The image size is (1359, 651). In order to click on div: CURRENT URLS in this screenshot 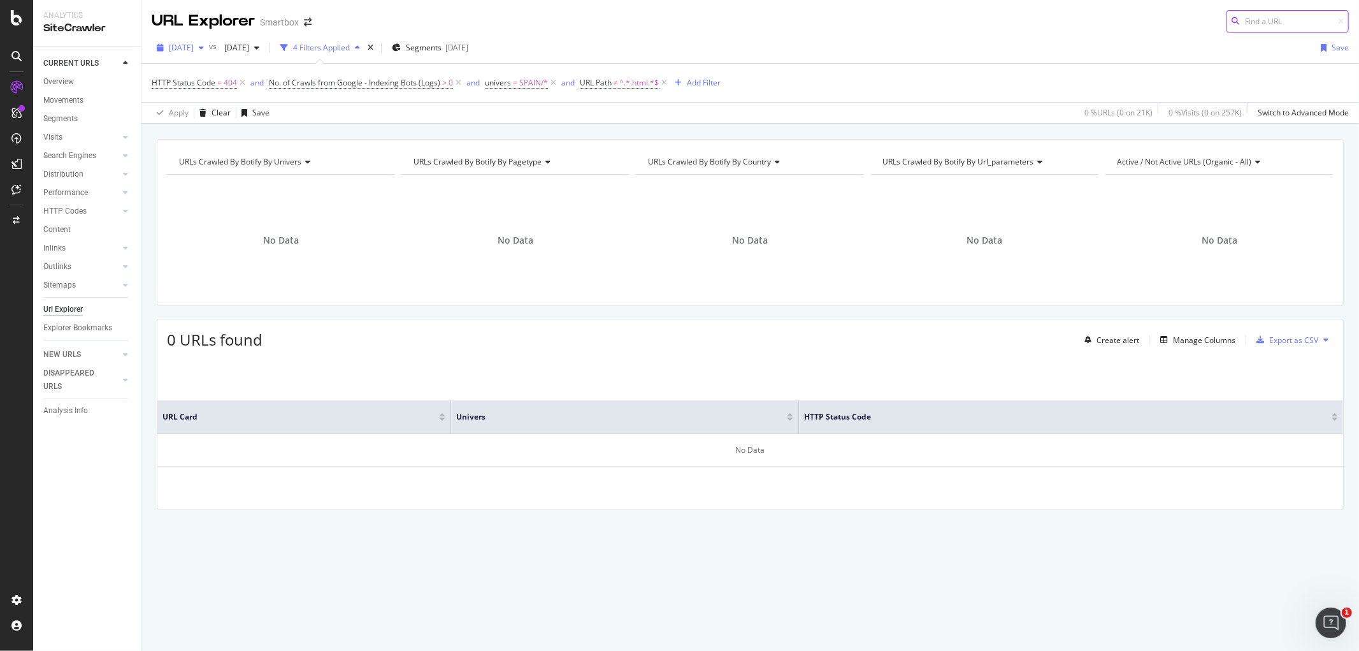, I will do `click(71, 63)`.